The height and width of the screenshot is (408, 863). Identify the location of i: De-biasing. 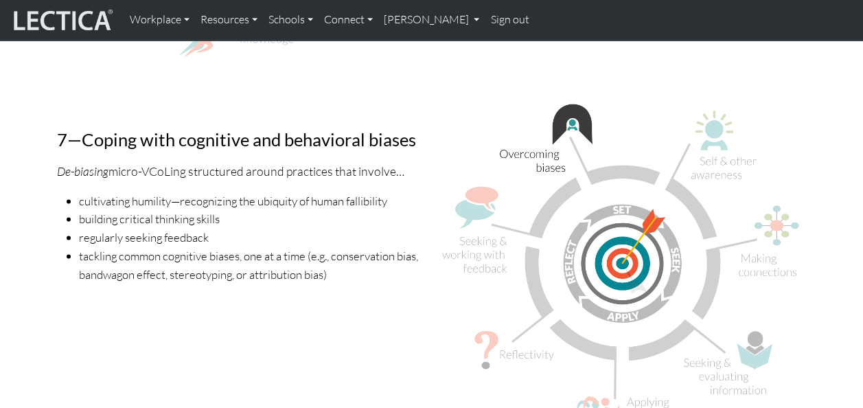
(82, 170).